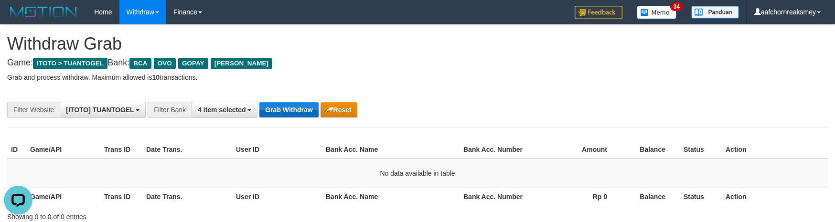  I want to click on strong: 10, so click(156, 77).